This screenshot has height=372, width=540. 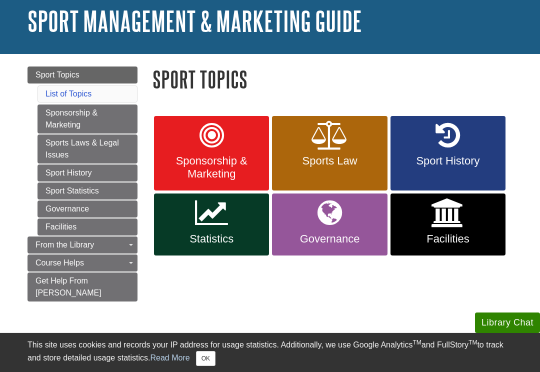 I want to click on div: Guide Page Menu, so click(x=83, y=184).